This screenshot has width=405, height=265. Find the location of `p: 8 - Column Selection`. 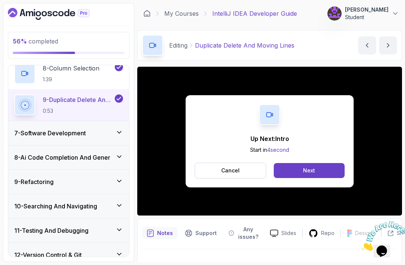

p: 8 - Column Selection is located at coordinates (71, 68).